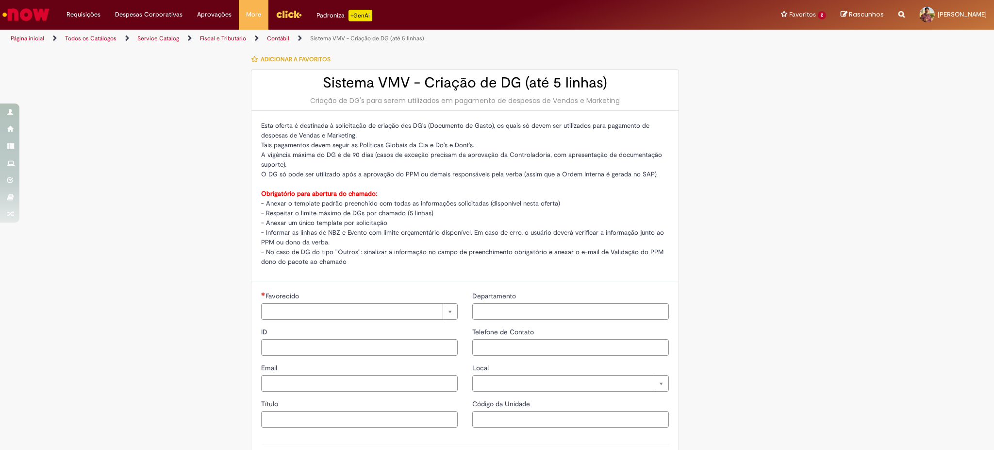 The image size is (994, 450). What do you see at coordinates (253, 15) in the screenshot?
I see `span: More` at bounding box center [253, 15].